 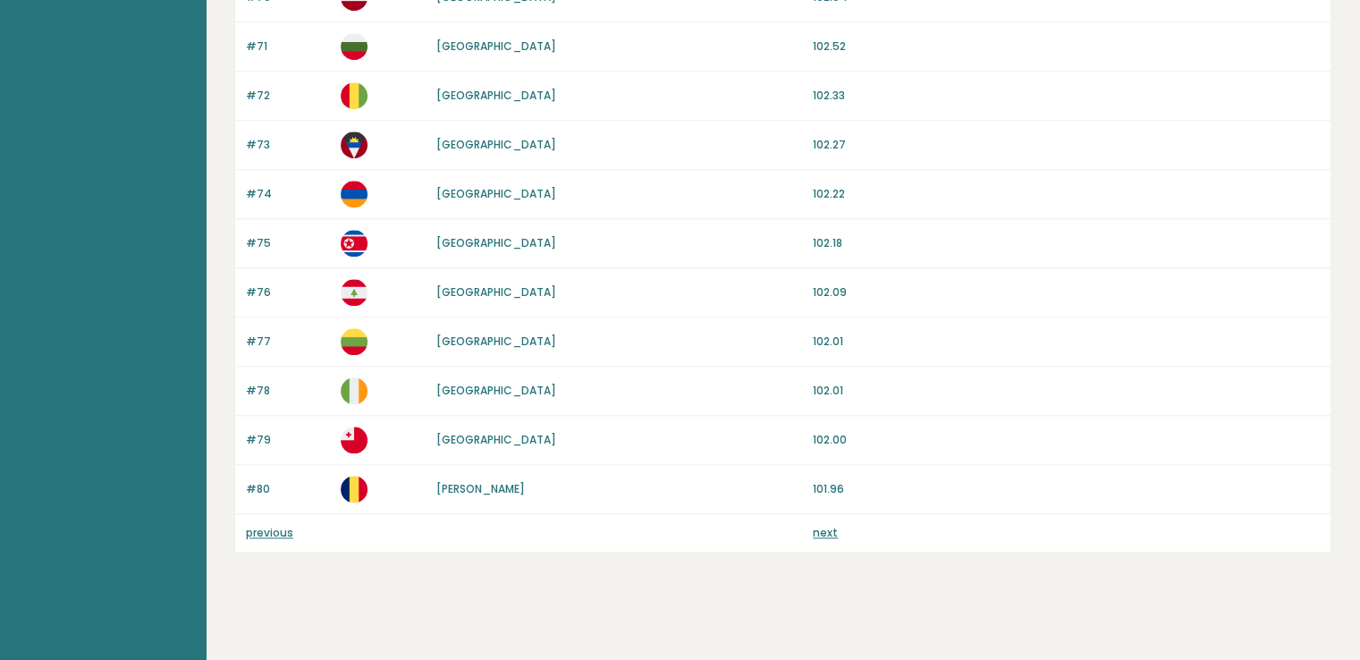 I want to click on img: ag.svg, so click(x=354, y=145).